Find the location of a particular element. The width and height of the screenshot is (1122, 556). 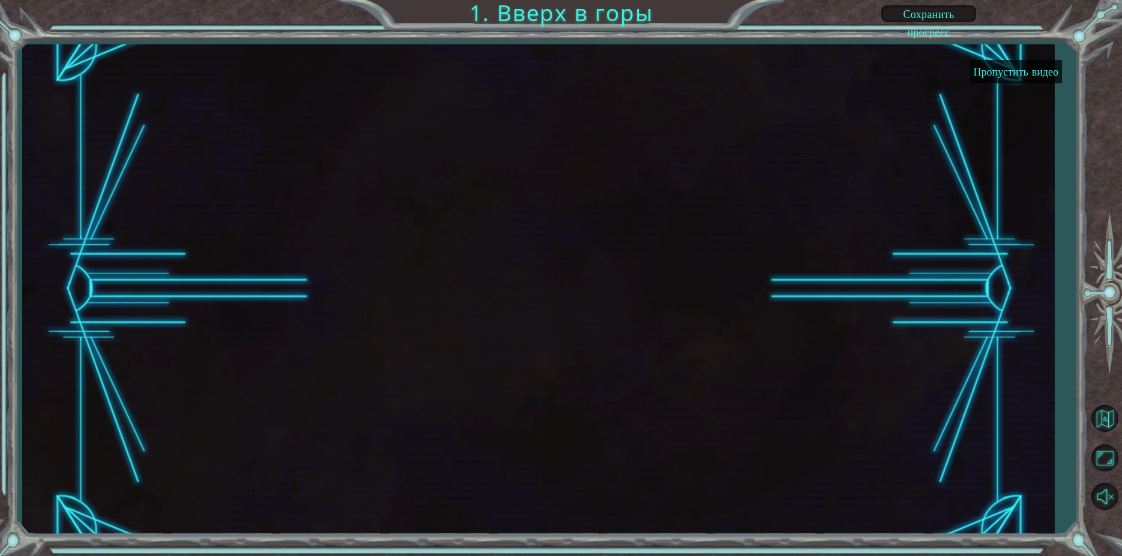

button: Пропустить видео is located at coordinates (1015, 71).